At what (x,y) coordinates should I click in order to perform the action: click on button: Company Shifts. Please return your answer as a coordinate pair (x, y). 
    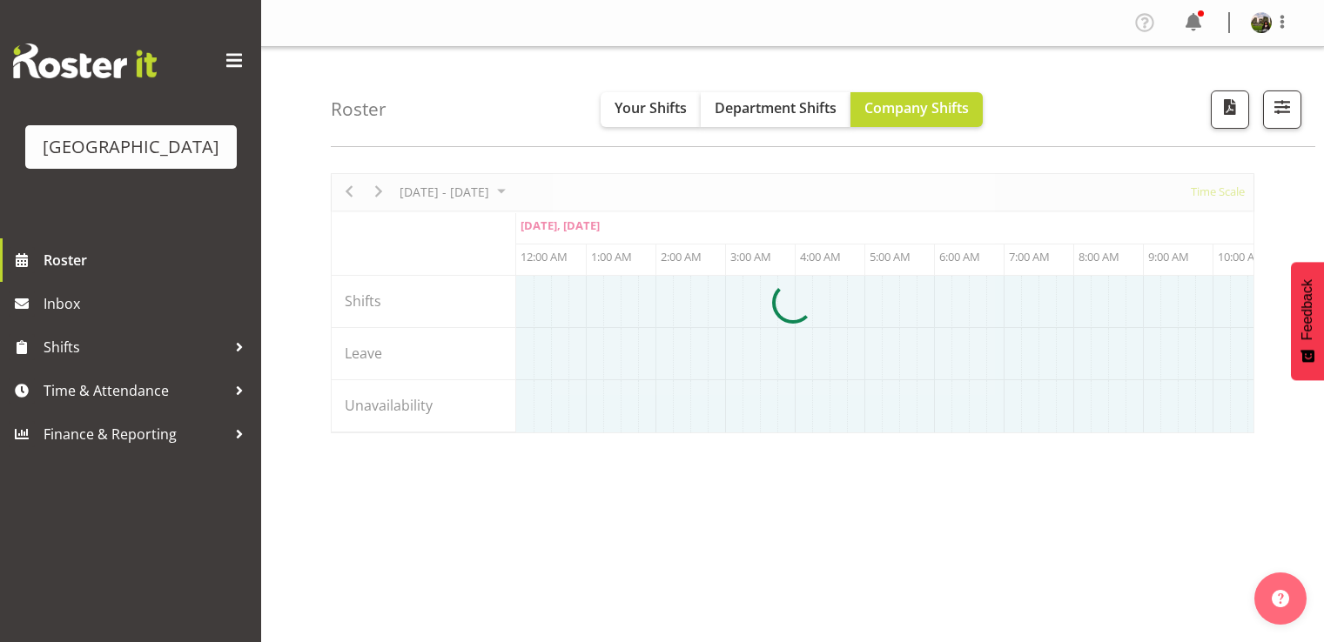
    Looking at the image, I should click on (916, 110).